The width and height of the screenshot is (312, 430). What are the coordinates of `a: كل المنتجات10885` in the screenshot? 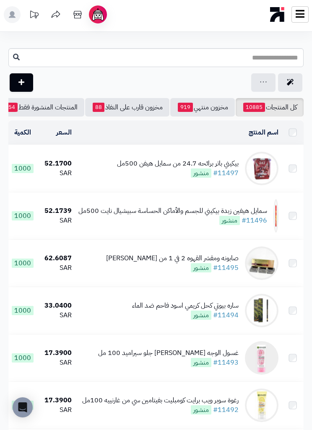 It's located at (270, 107).